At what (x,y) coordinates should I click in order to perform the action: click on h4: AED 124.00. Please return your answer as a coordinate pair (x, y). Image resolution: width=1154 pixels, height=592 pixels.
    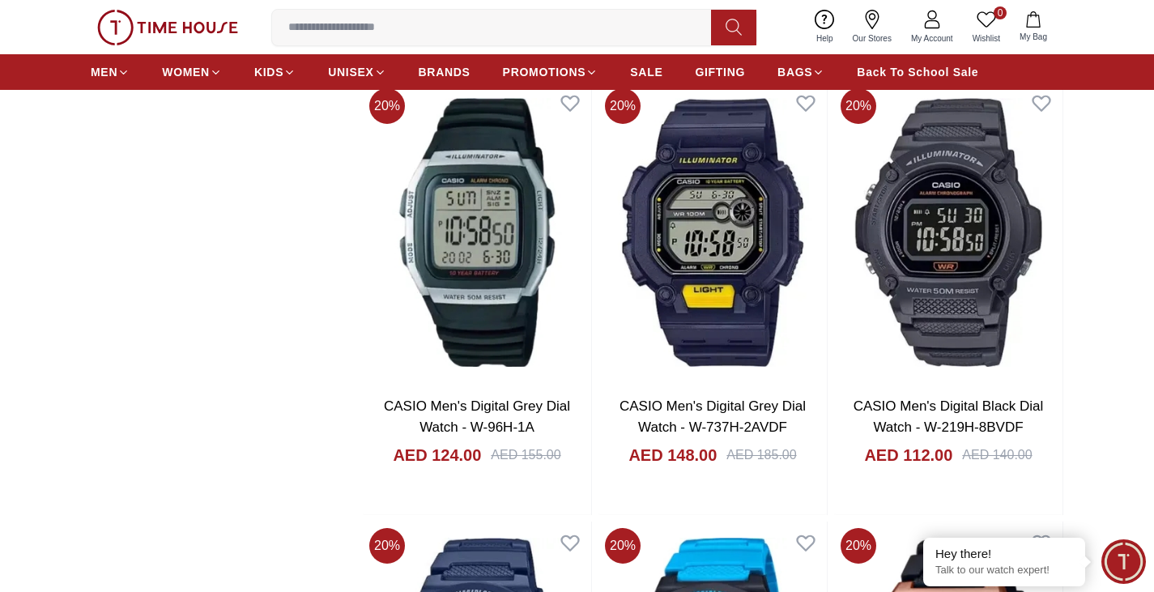
    Looking at the image, I should click on (437, 455).